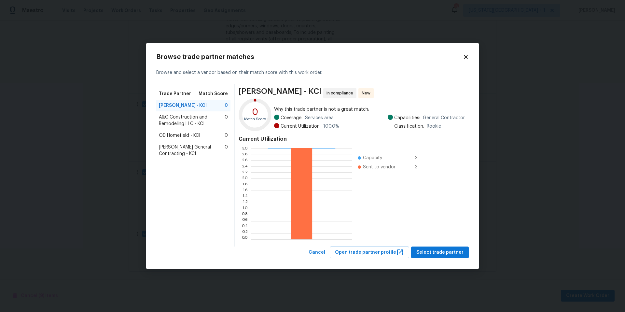 The height and width of the screenshot is (312, 625). I want to click on span: Open trade partner profile, so click(370, 252).